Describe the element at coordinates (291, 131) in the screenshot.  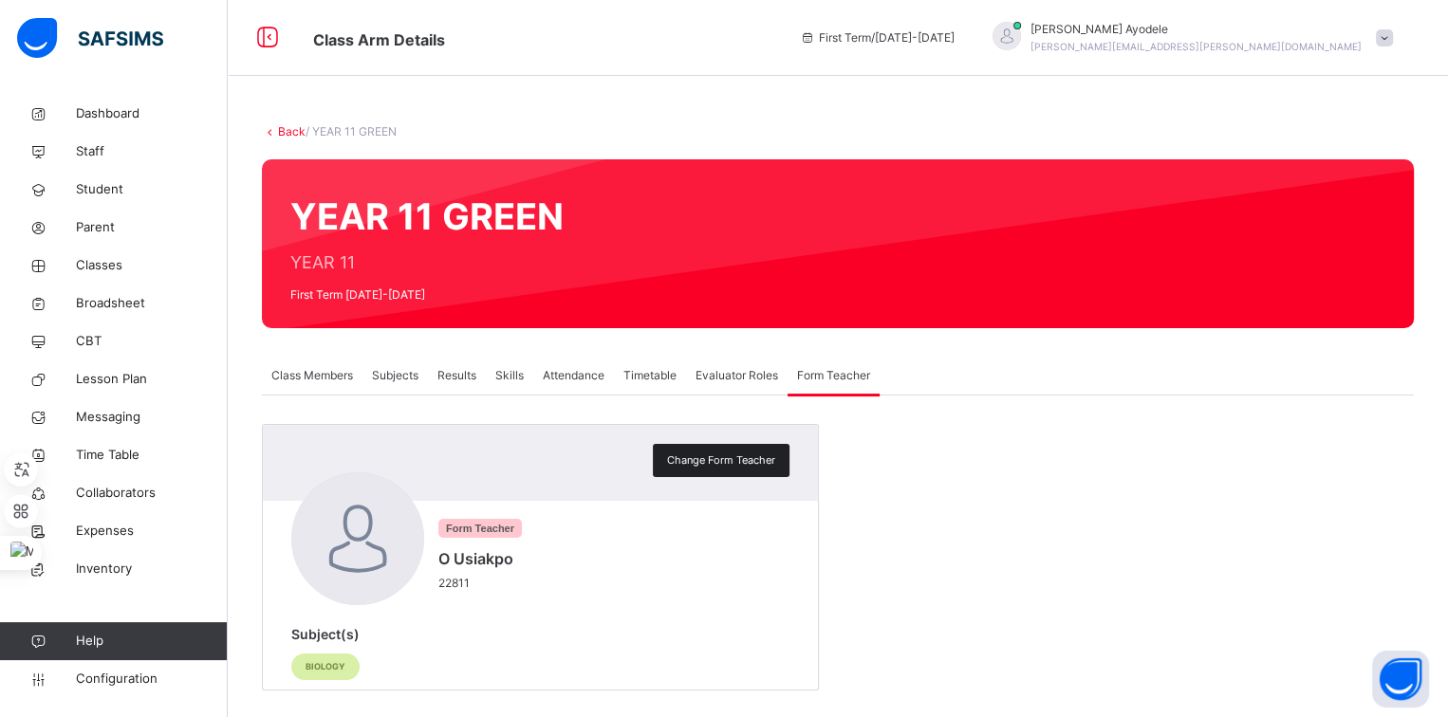
I see `a: Back` at that location.